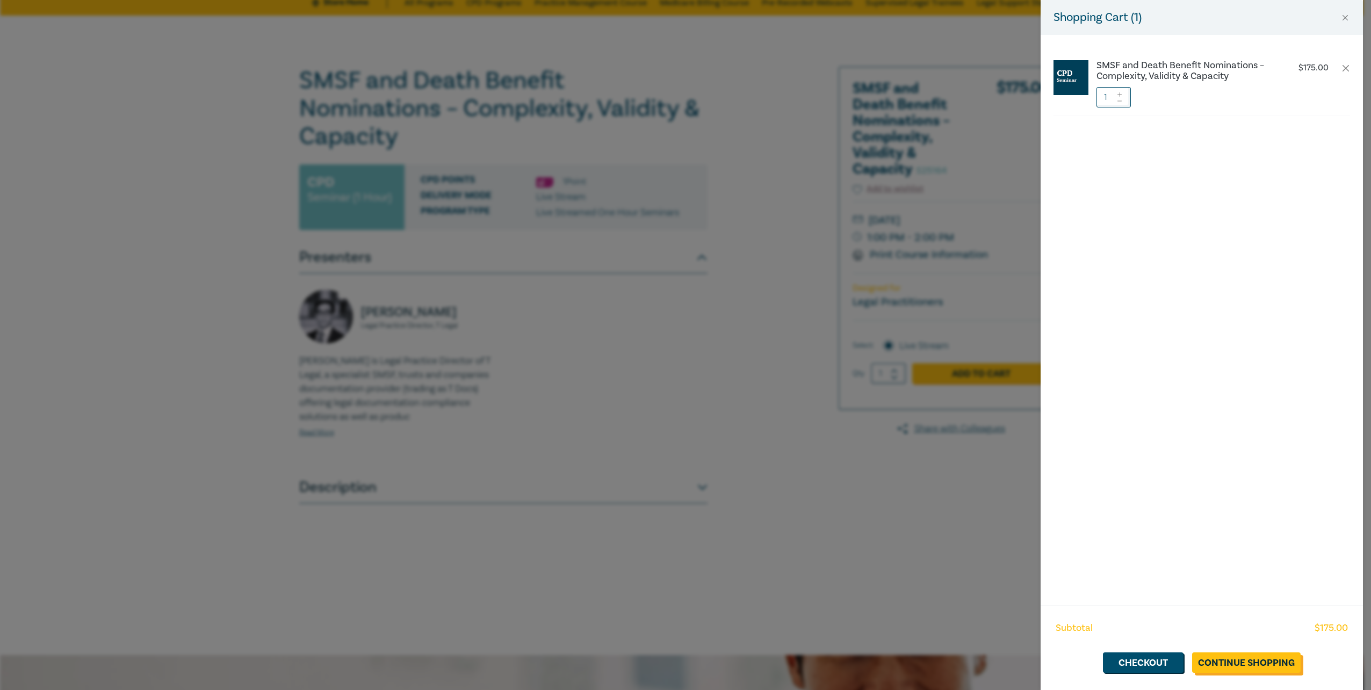 This screenshot has width=1371, height=690. Describe the element at coordinates (1186, 71) in the screenshot. I see `h6: SMSF and Death Benefit Nominations – Complexity, Validity & Capacity` at that location.